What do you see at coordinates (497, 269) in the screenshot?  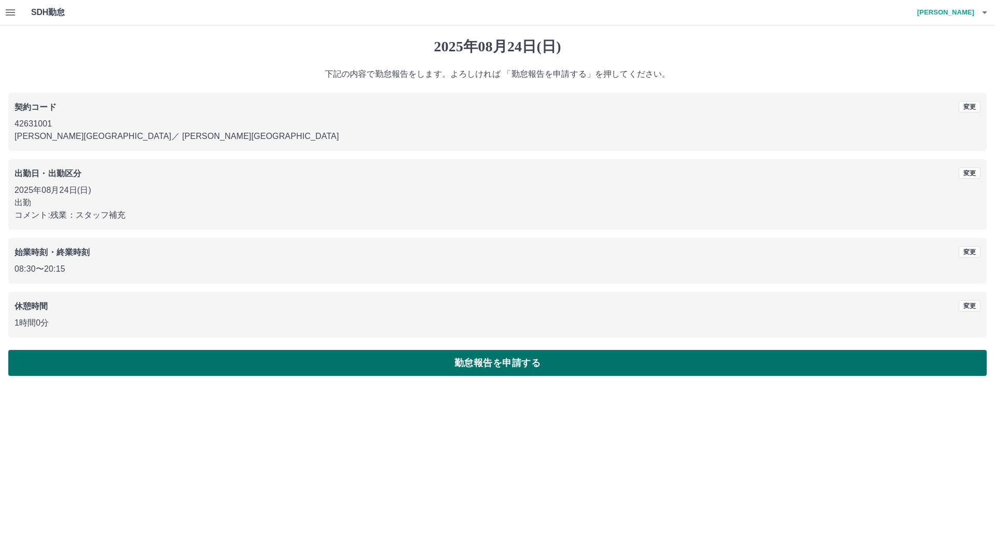 I see `p: 08:30 〜 20:15` at bounding box center [497, 269].